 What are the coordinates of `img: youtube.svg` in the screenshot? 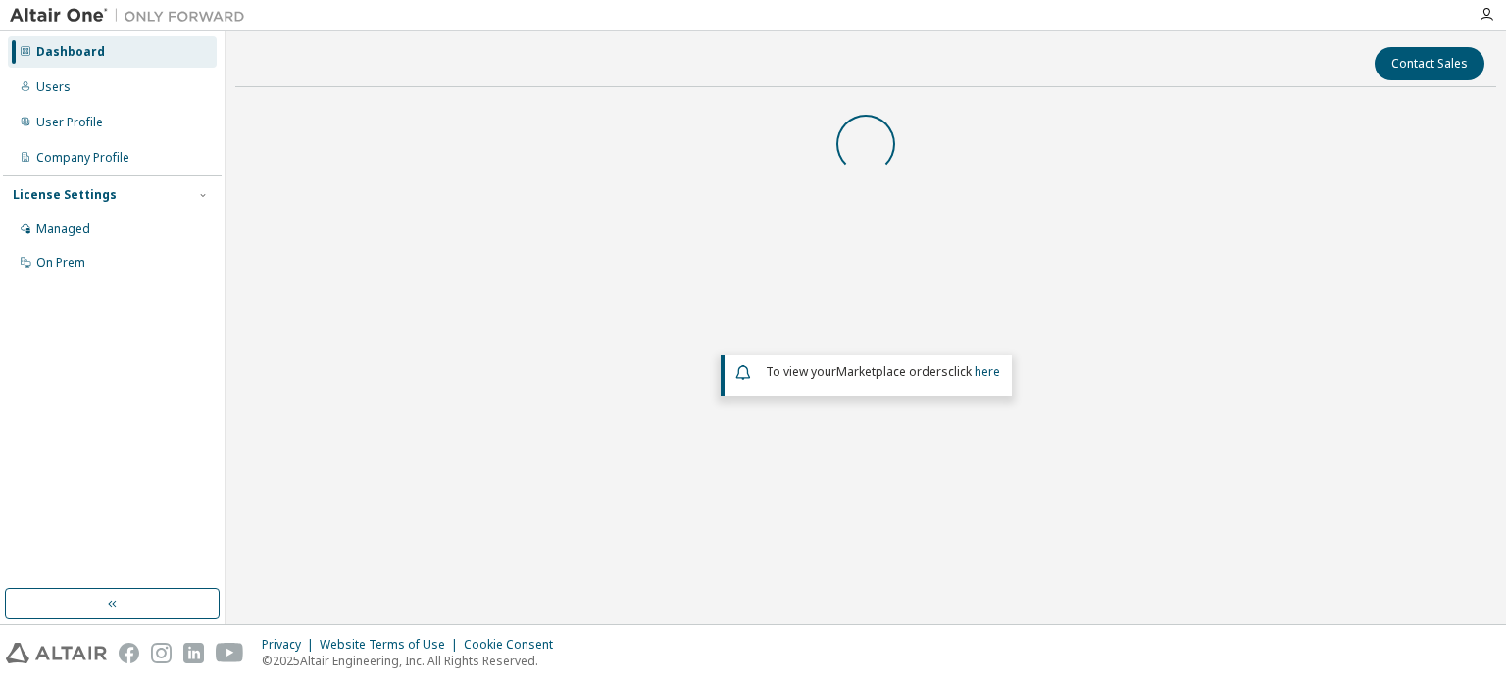 It's located at (229, 653).